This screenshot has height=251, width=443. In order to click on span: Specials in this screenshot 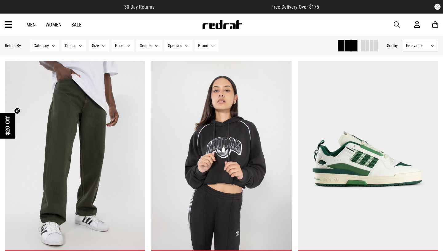, I will do `click(175, 46)`.